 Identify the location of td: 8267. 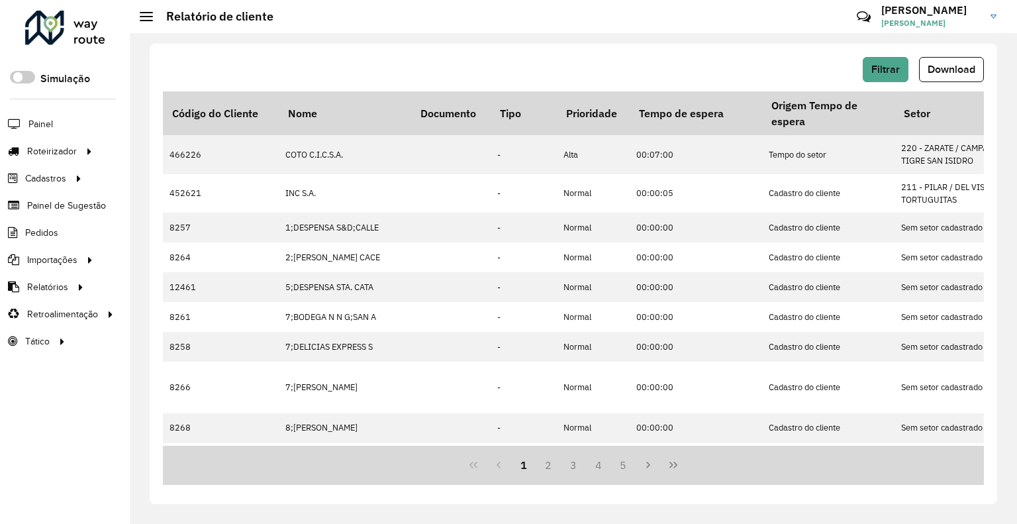
(220, 457).